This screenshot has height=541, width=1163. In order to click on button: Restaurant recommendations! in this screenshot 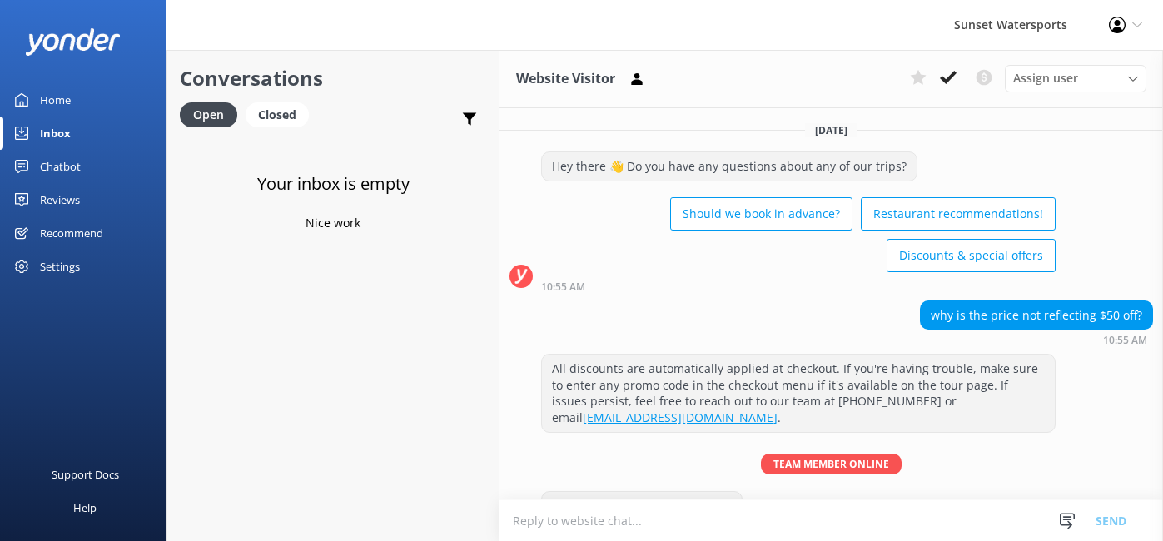, I will do `click(958, 214)`.